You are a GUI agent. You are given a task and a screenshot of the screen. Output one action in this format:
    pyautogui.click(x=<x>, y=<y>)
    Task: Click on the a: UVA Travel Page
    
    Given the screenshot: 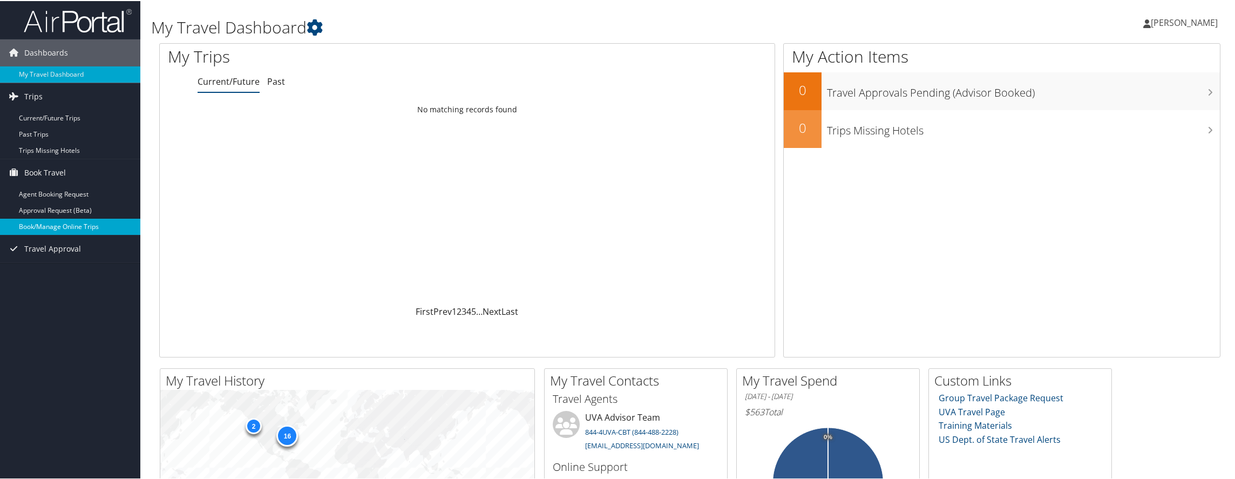 What is the action you would take?
    pyautogui.click(x=972, y=411)
    